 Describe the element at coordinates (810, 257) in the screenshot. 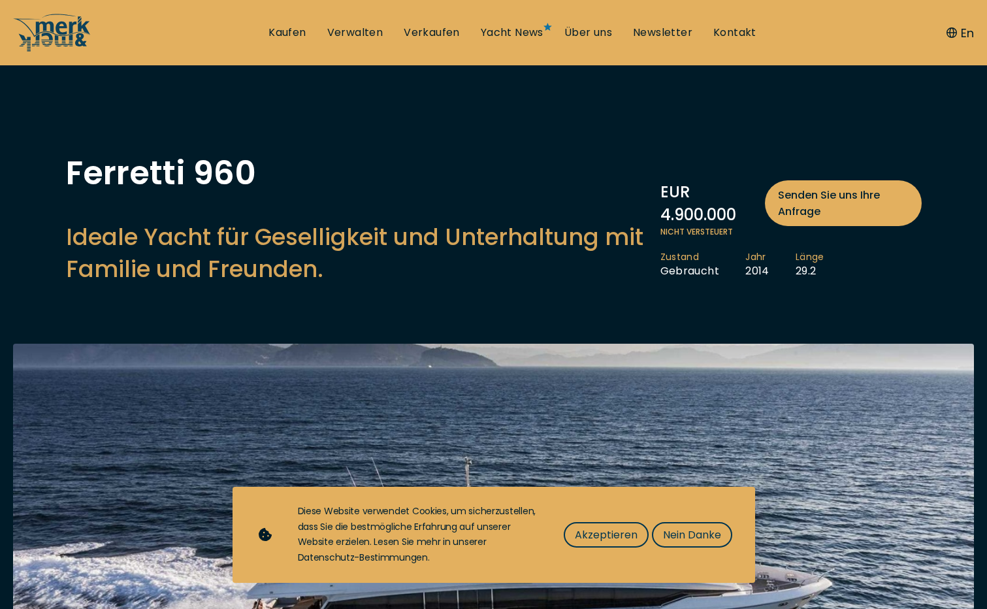

I see `span: Länge` at that location.